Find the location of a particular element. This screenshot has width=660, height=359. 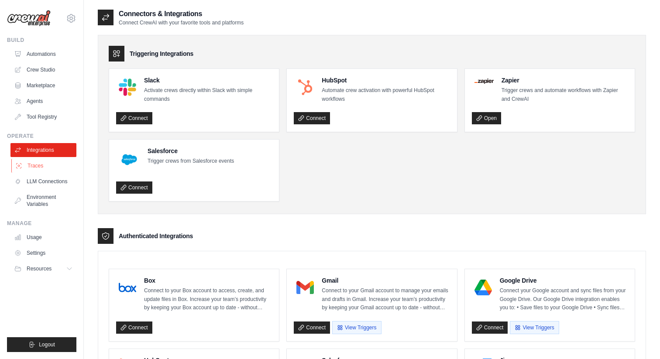

a: Crew Studio is located at coordinates (43, 70).